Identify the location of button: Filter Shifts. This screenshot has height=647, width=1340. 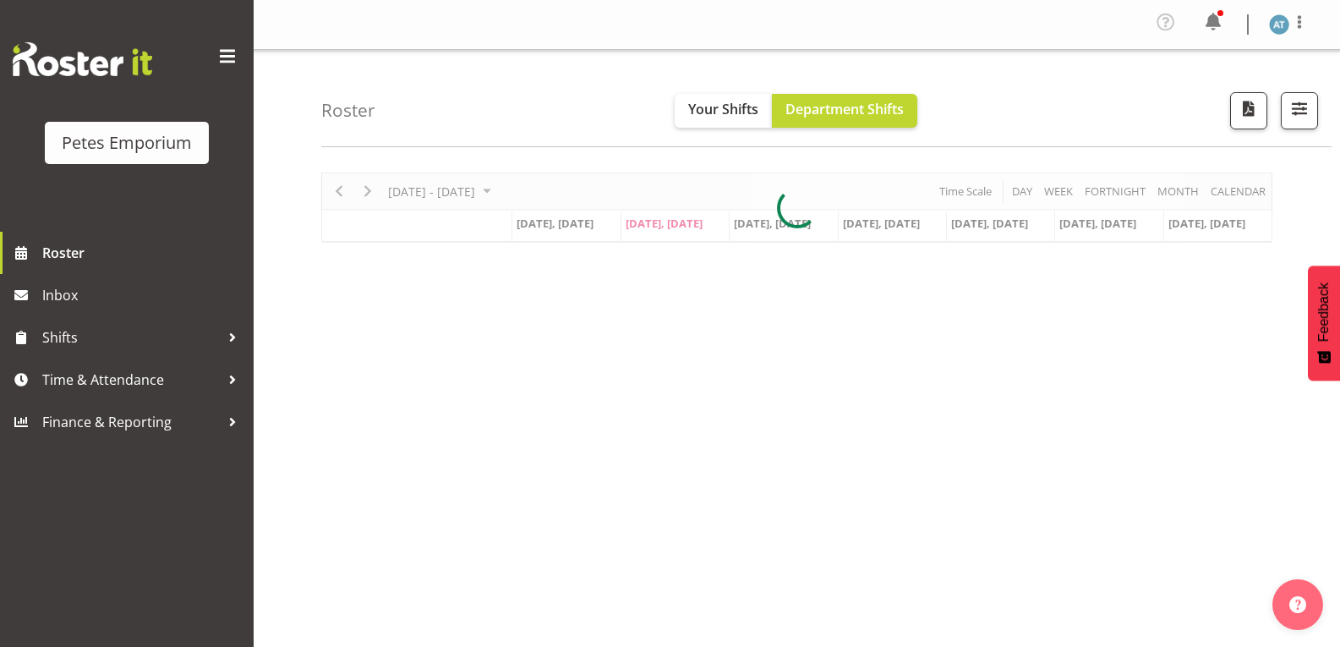
(1300, 111).